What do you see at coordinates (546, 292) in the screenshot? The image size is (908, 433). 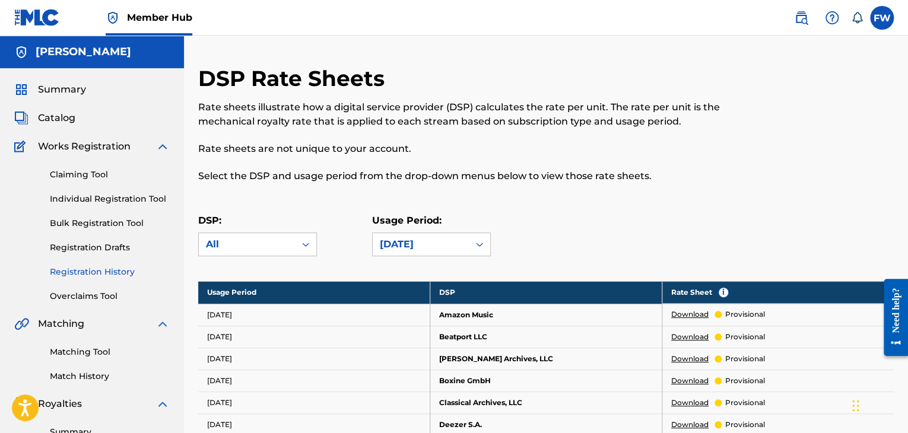 I see `th: DSP` at bounding box center [546, 292].